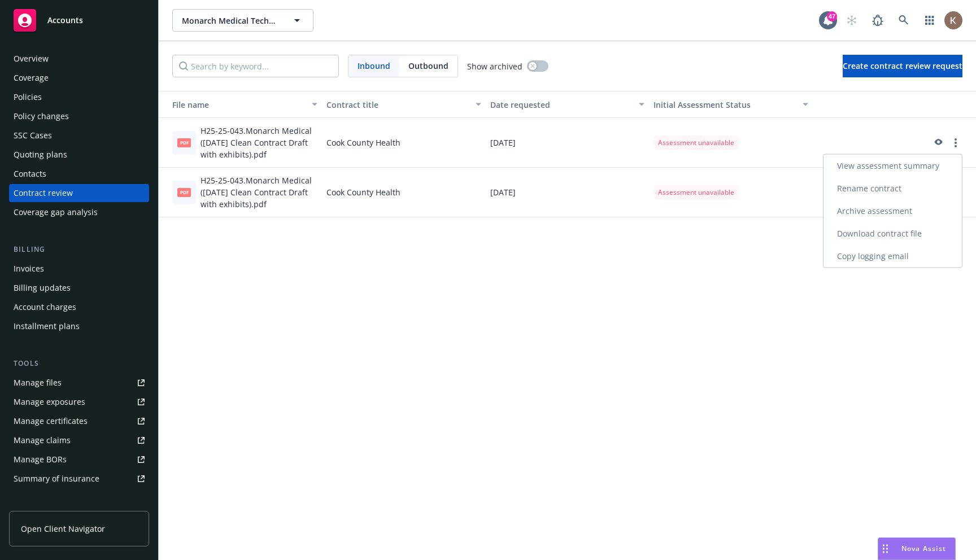 The image size is (976, 560). What do you see at coordinates (902, 66) in the screenshot?
I see `button: Create contract review request` at bounding box center [902, 66].